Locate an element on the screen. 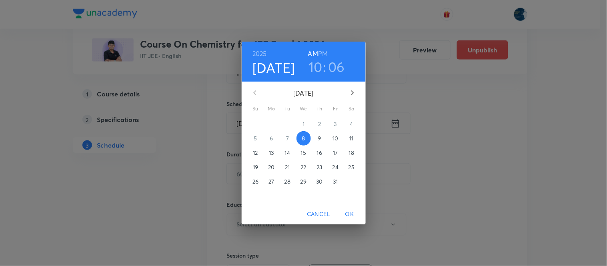 Image resolution: width=607 pixels, height=266 pixels. p: 17 is located at coordinates (335, 153).